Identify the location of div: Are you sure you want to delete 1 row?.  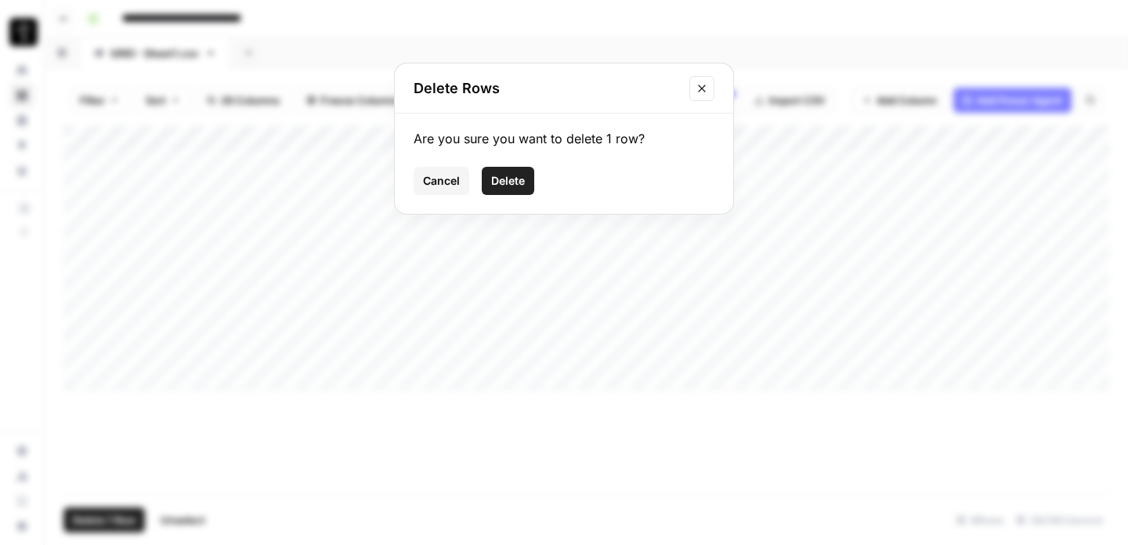
(564, 139).